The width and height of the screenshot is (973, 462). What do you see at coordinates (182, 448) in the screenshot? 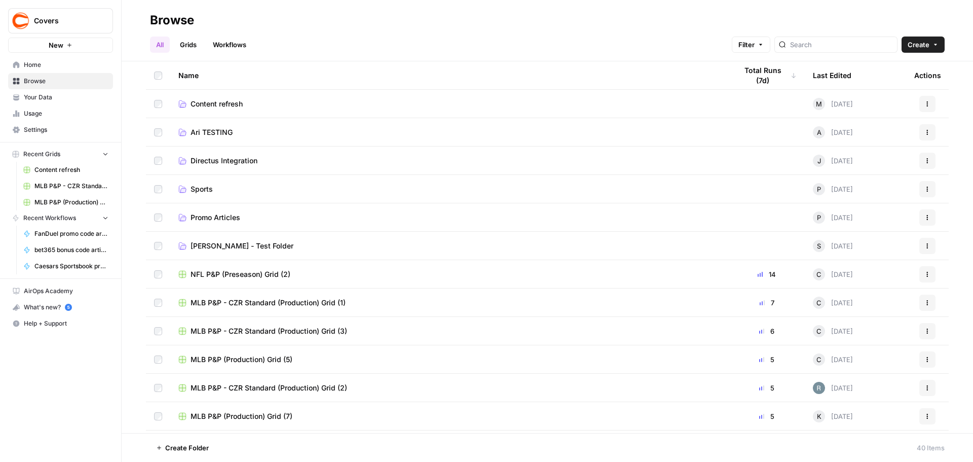
I see `button: Create Folder` at bounding box center [182, 448].